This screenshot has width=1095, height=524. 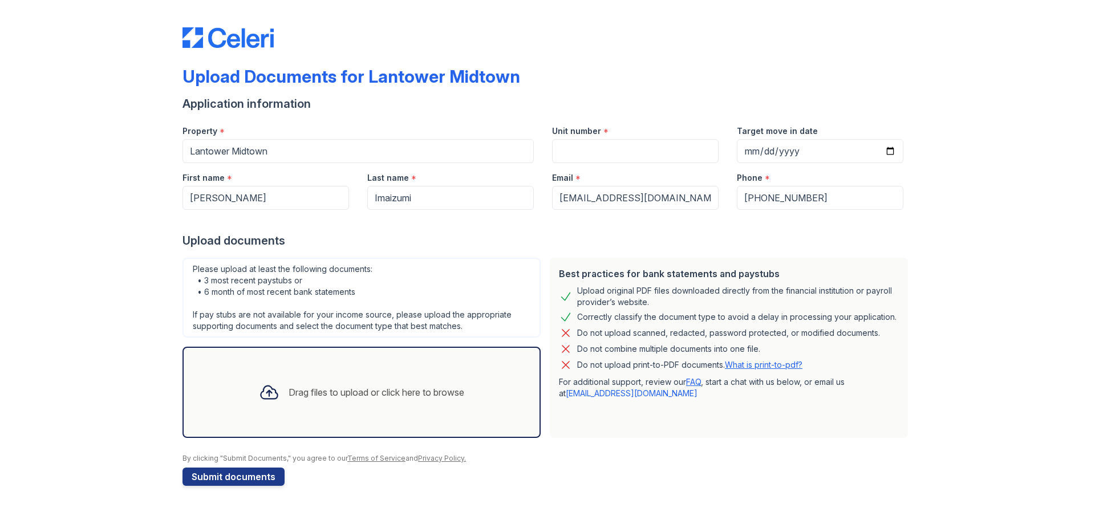 What do you see at coordinates (548, 104) in the screenshot?
I see `div: Application information` at bounding box center [548, 104].